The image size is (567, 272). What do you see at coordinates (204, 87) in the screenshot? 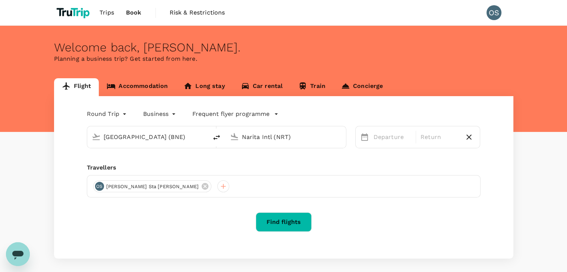
I see `a: Long stay` at bounding box center [204, 87].